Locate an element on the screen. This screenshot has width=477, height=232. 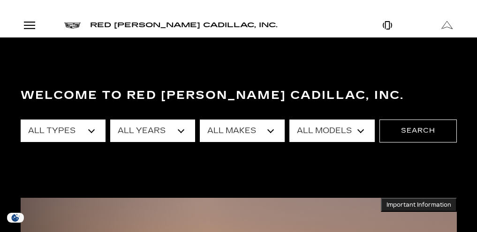
img: Opt-Out Icon is located at coordinates (15, 218).